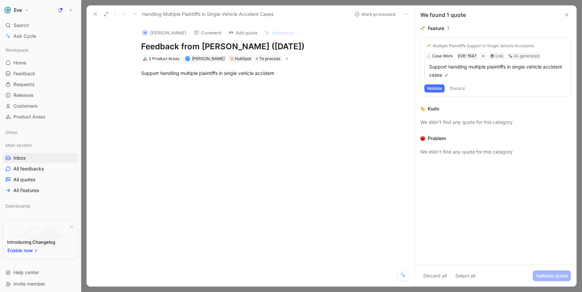 The width and height of the screenshot is (582, 292). Describe the element at coordinates (29, 169) in the screenshot. I see `span: All feedbacks` at that location.